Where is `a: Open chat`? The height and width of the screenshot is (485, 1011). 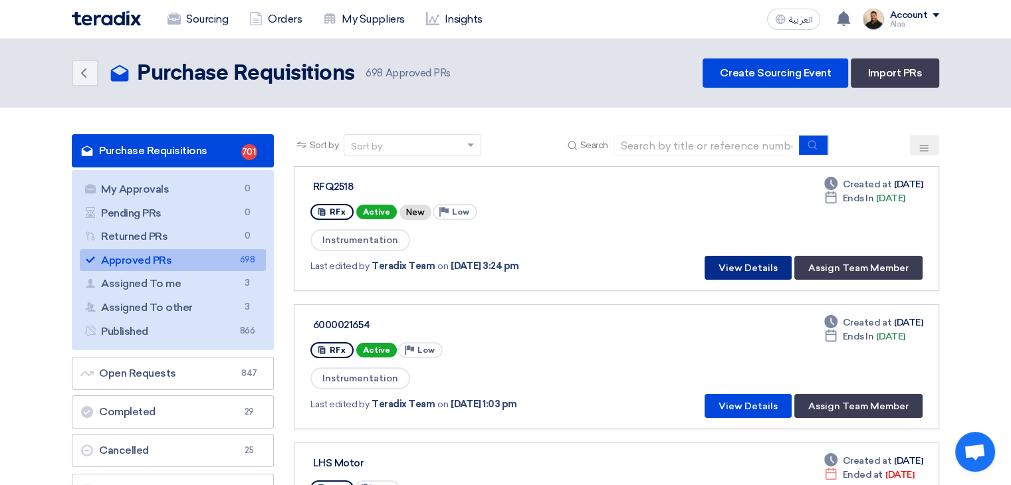 a: Open chat is located at coordinates (975, 452).